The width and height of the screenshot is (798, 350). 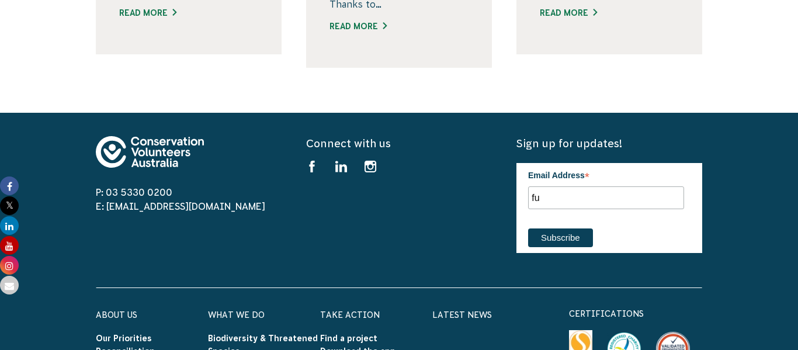 I want to click on h5: Connect with us, so click(x=399, y=143).